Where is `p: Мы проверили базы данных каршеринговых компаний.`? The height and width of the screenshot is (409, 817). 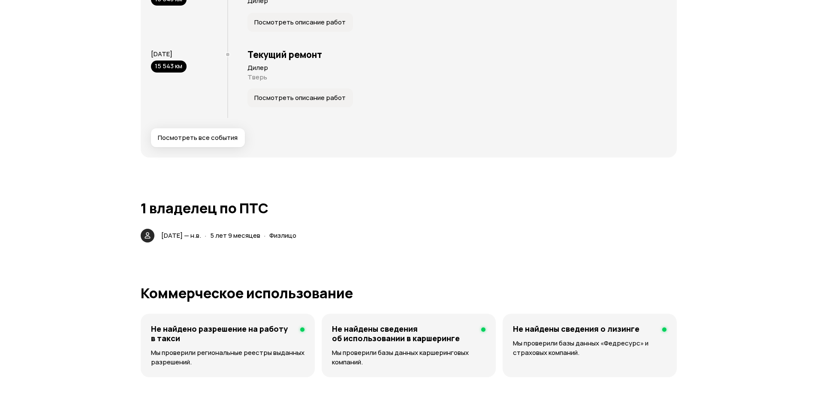 p: Мы проверили базы данных каршеринговых компаний. is located at coordinates (409, 357).